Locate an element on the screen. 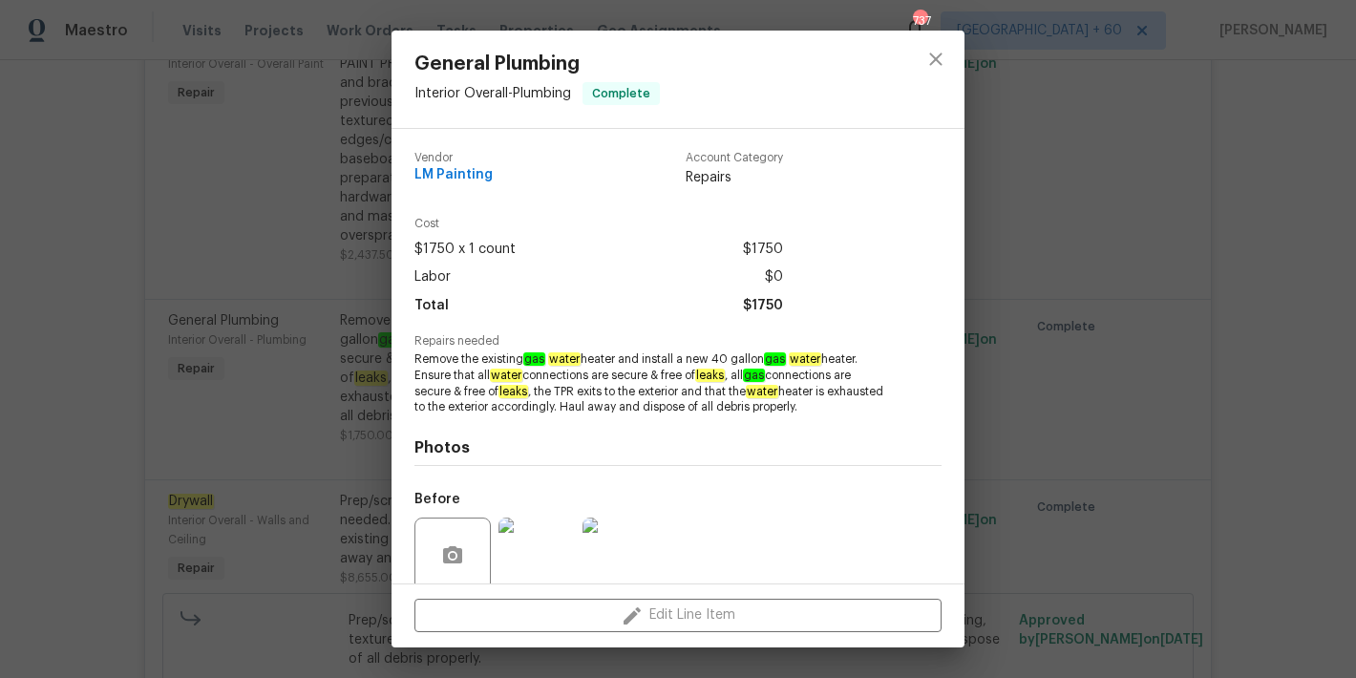 The height and width of the screenshot is (678, 1356). span: Total is located at coordinates (432, 306).